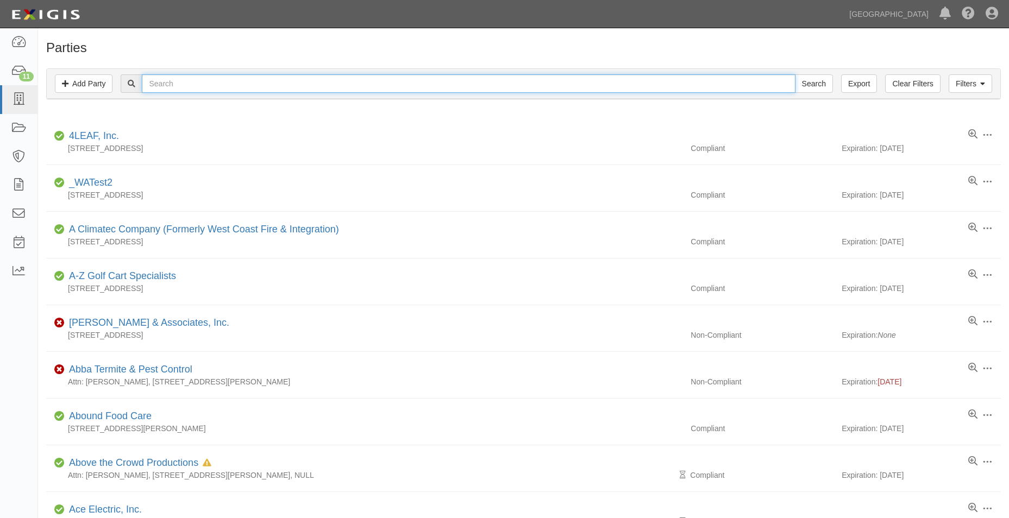 This screenshot has width=1009, height=518. What do you see at coordinates (108, 417) in the screenshot?
I see `div: Abound Food Care` at bounding box center [108, 417].